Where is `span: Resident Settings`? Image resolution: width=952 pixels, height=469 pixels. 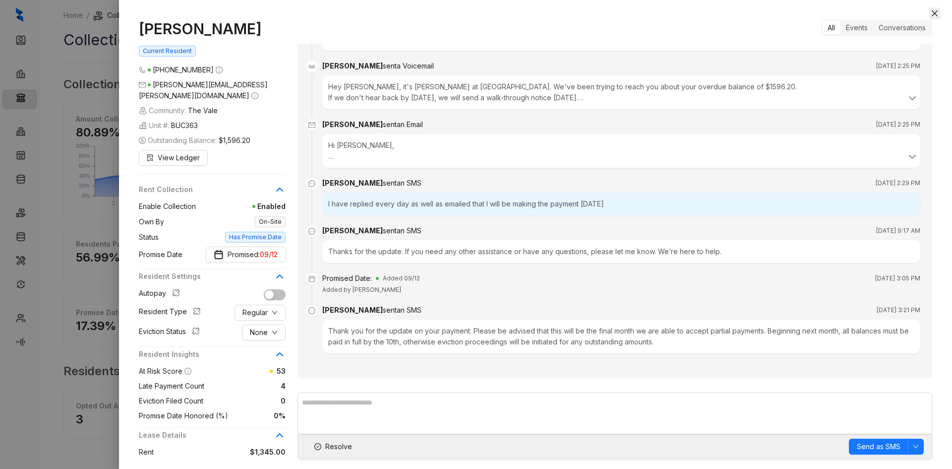 span: Resident Settings is located at coordinates (206, 276).